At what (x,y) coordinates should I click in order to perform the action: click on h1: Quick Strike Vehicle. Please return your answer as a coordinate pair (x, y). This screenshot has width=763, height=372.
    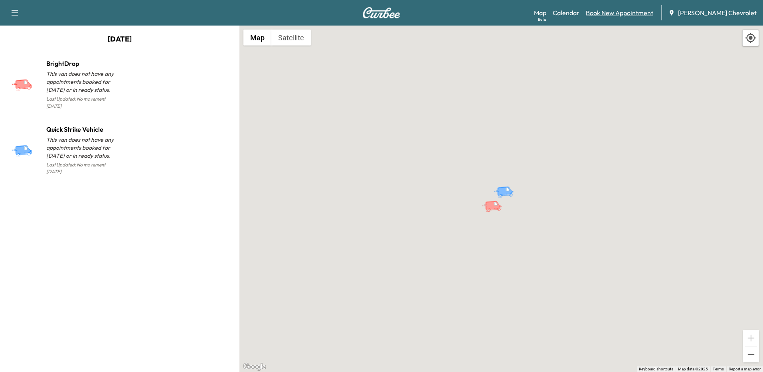
    Looking at the image, I should click on (83, 129).